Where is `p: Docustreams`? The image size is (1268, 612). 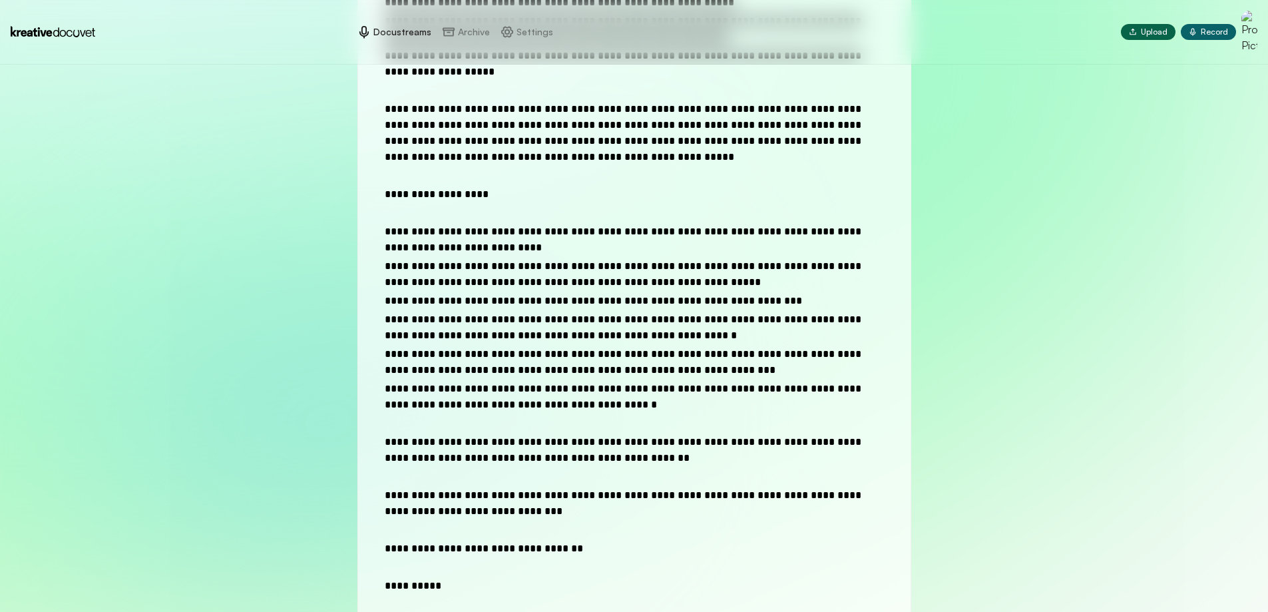 p: Docustreams is located at coordinates (402, 32).